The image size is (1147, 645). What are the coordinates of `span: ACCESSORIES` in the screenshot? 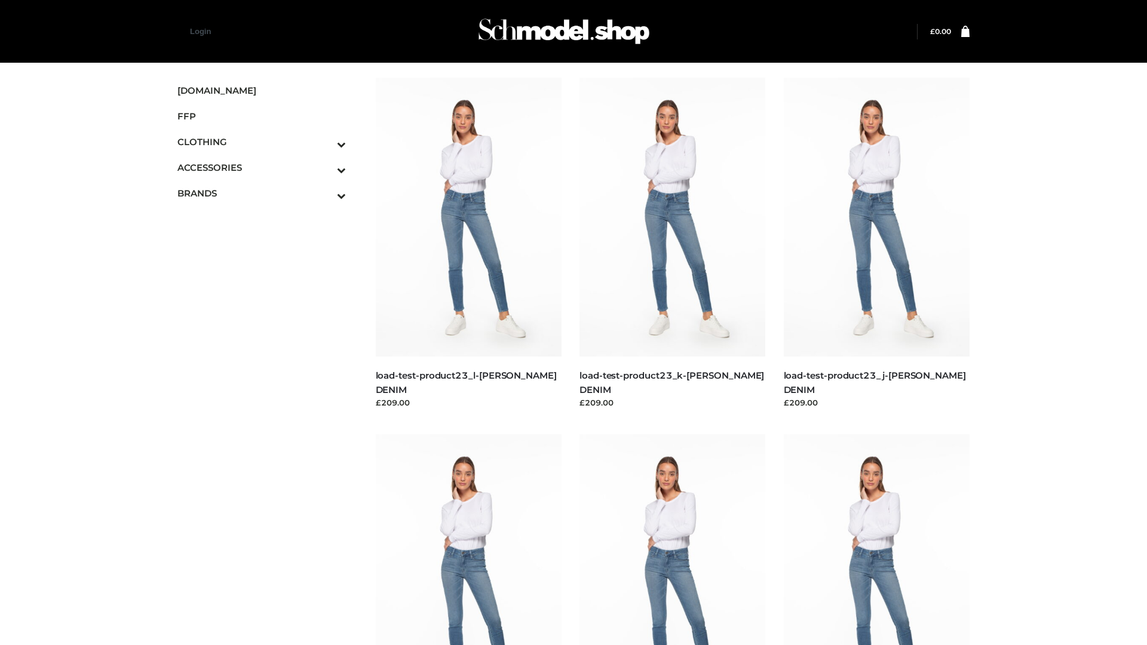 It's located at (262, 167).